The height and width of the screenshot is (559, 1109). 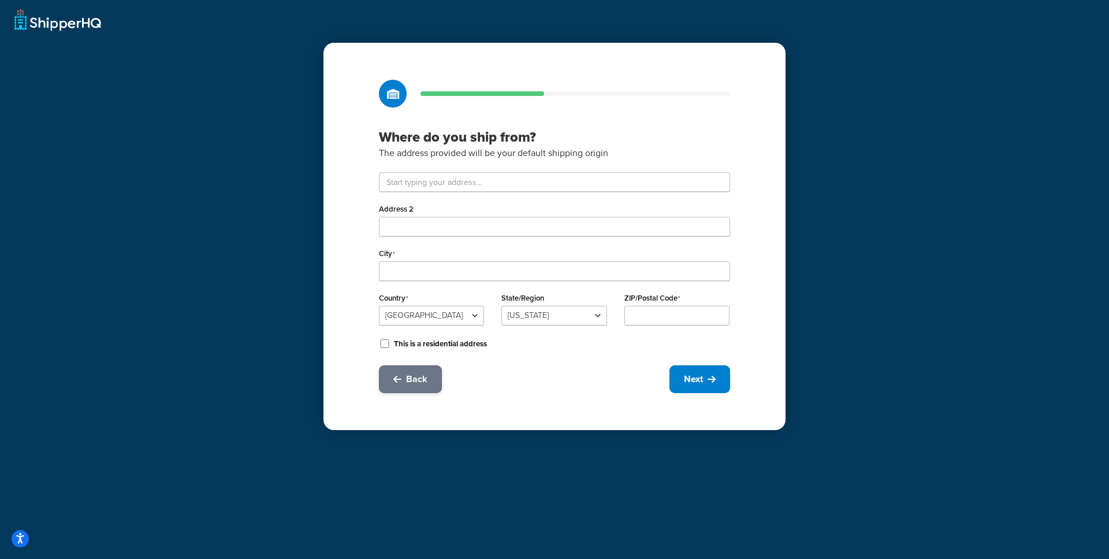 What do you see at coordinates (555, 137) in the screenshot?
I see `h3: Where do you ship from?` at bounding box center [555, 137].